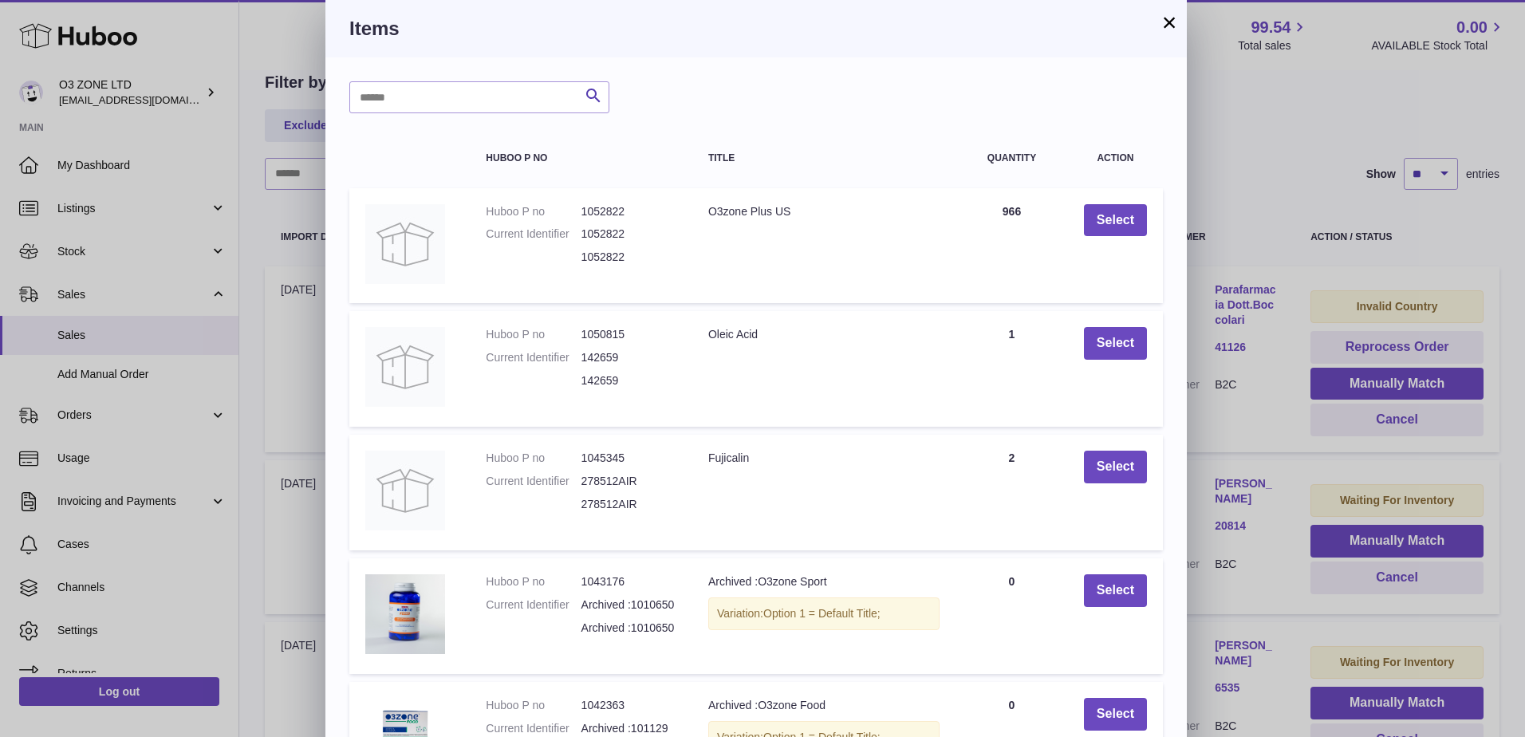  Describe the element at coordinates (1012, 616) in the screenshot. I see `td: 0` at that location.